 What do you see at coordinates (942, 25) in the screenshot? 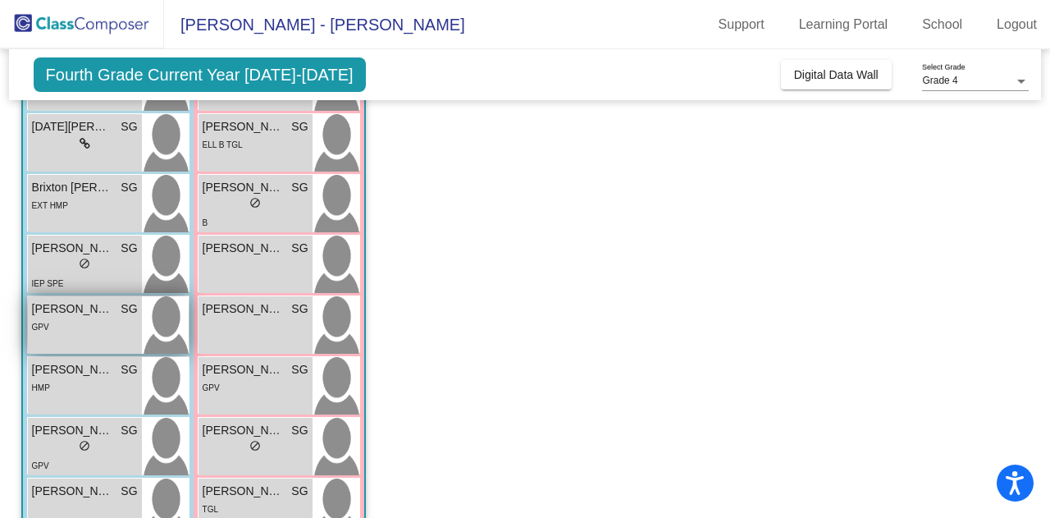
I see `a: School` at bounding box center [942, 25].